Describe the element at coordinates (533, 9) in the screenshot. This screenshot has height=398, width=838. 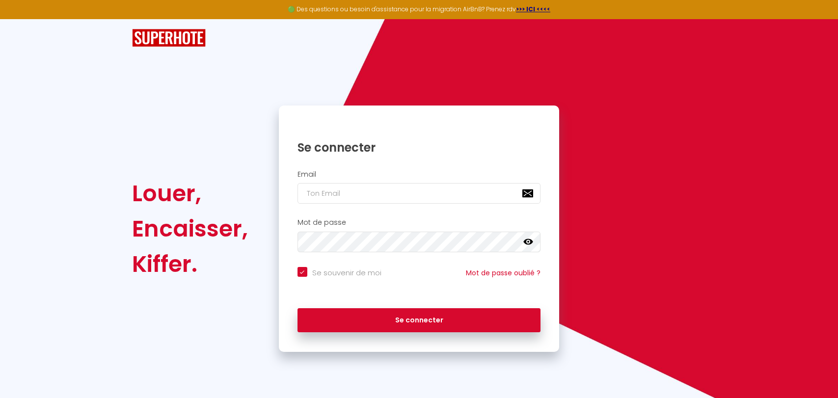
I see `strong: >>> ICI <<<<` at that location.